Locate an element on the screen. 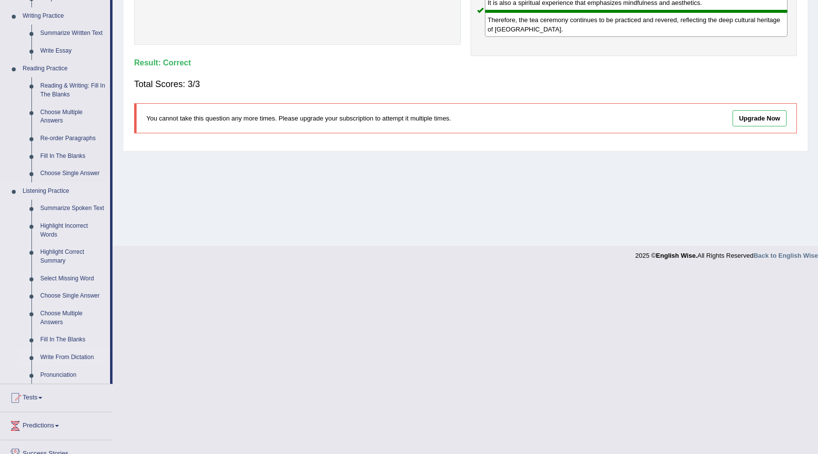 The image size is (818, 454). div: Therefore, the tea ceremony continues to be practiced and revered, reflecting the deep cultural h... is located at coordinates (636, 24).